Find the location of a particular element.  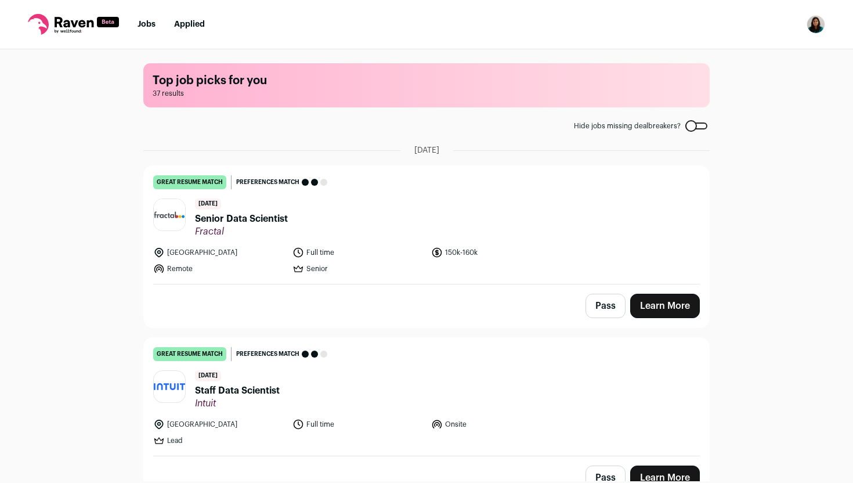

img: 063e6e21db467e0fea59c004443fc3bf10cf4ada0dac12847339c93fdb63647b.png is located at coordinates (169, 386).